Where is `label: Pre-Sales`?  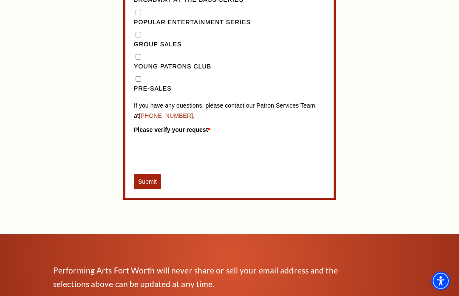
label: Pre-Sales is located at coordinates (230, 89).